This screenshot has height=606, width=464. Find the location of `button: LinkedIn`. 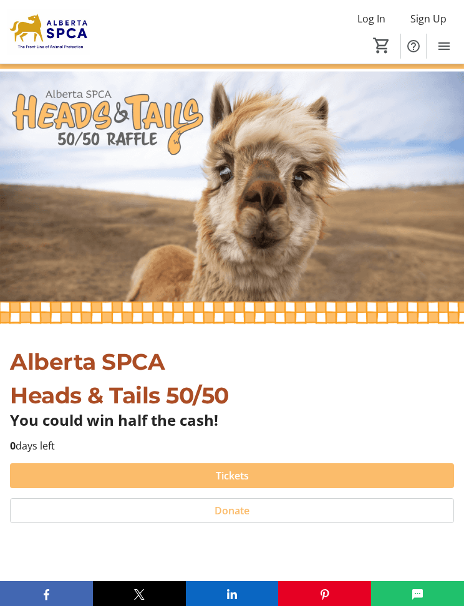

button: LinkedIn is located at coordinates (232, 593).